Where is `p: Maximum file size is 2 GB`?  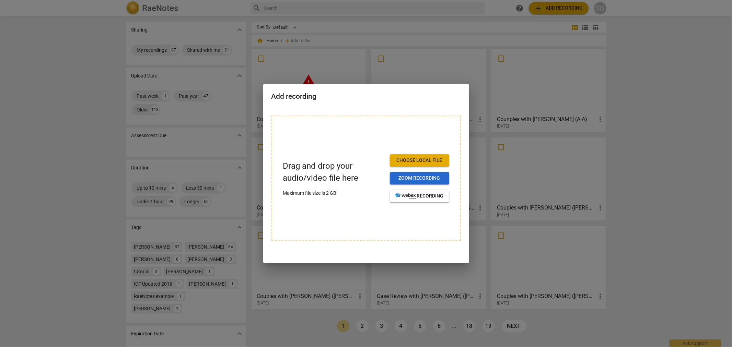 p: Maximum file size is 2 GB is located at coordinates (334, 193).